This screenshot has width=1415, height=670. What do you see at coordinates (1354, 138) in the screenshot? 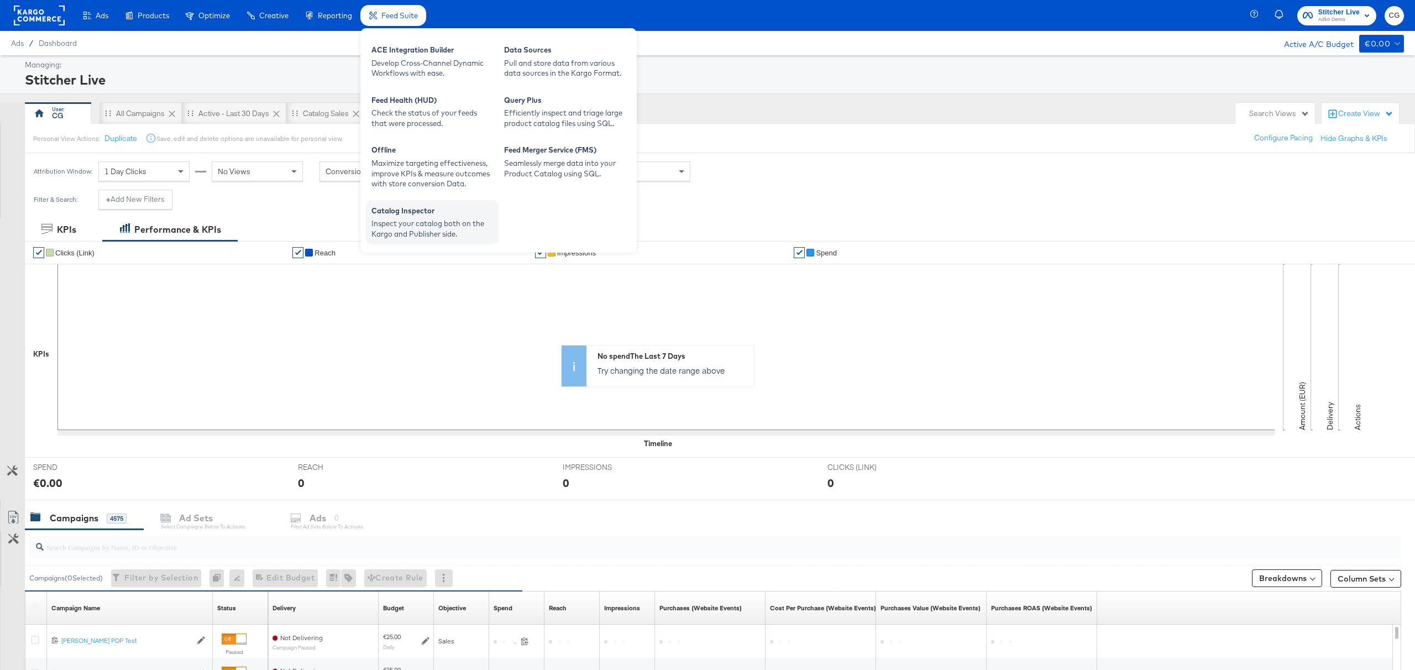
I see `button: Hide Graphs & KPIs` at bounding box center [1354, 138].